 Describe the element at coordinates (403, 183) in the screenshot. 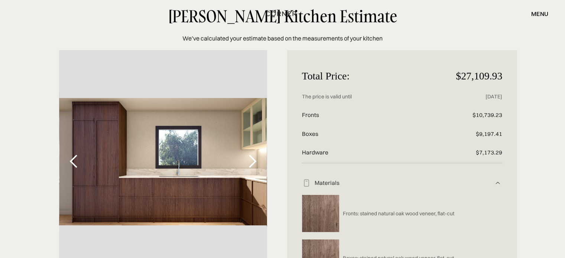

I see `div: Materials` at that location.